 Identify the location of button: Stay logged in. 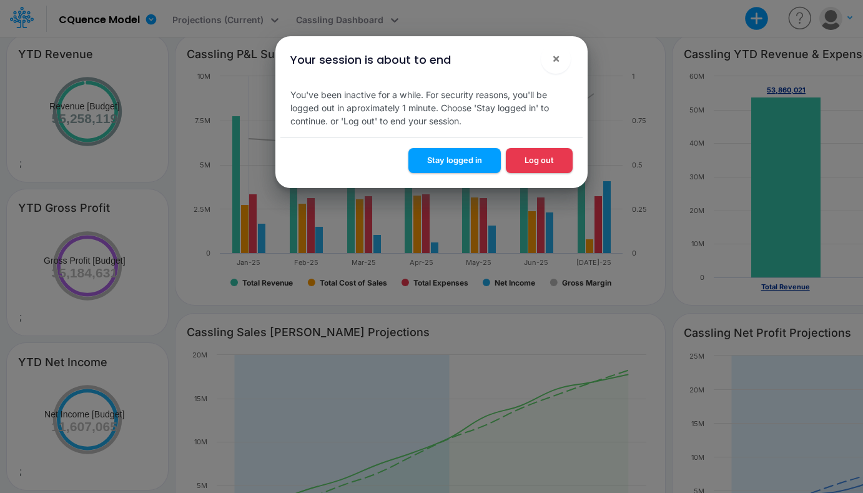
(455, 160).